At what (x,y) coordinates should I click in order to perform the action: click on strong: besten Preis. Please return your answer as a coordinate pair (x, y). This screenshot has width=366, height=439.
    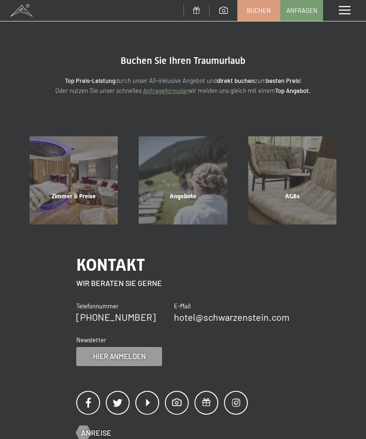
    Looking at the image, I should click on (283, 81).